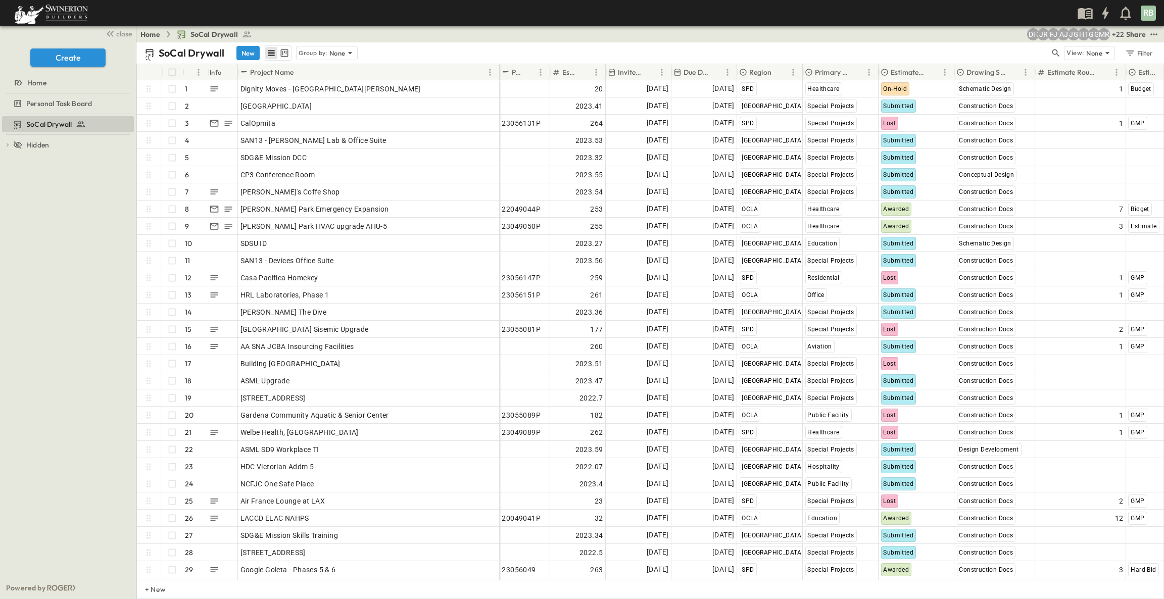 This screenshot has width=1164, height=599. I want to click on span: 23056131P, so click(521, 123).